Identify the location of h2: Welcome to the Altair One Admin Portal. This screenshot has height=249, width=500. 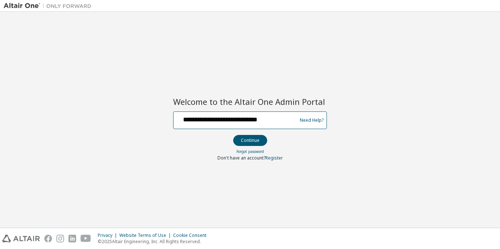
(250, 101).